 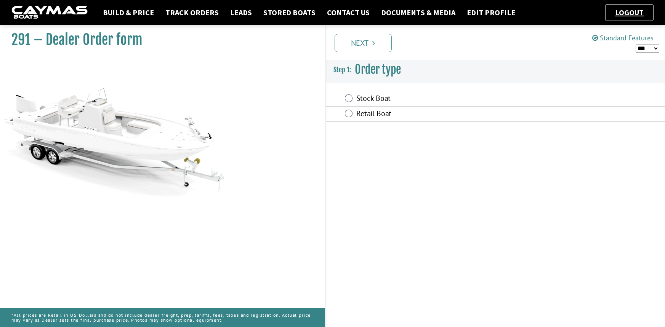 What do you see at coordinates (162, 318) in the screenshot?
I see `p: *All prices are Retail in US Dollars and do not include dealer freight, prep, tariffs, fees, taxe...` at bounding box center [162, 318].